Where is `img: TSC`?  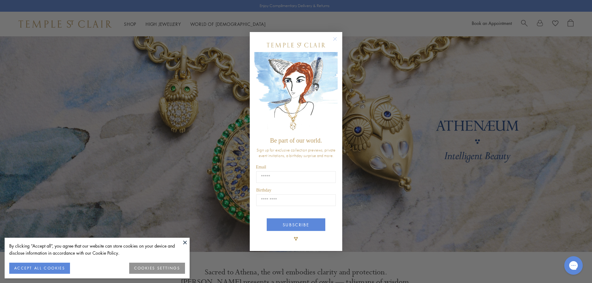
img: TSC is located at coordinates (296, 239).